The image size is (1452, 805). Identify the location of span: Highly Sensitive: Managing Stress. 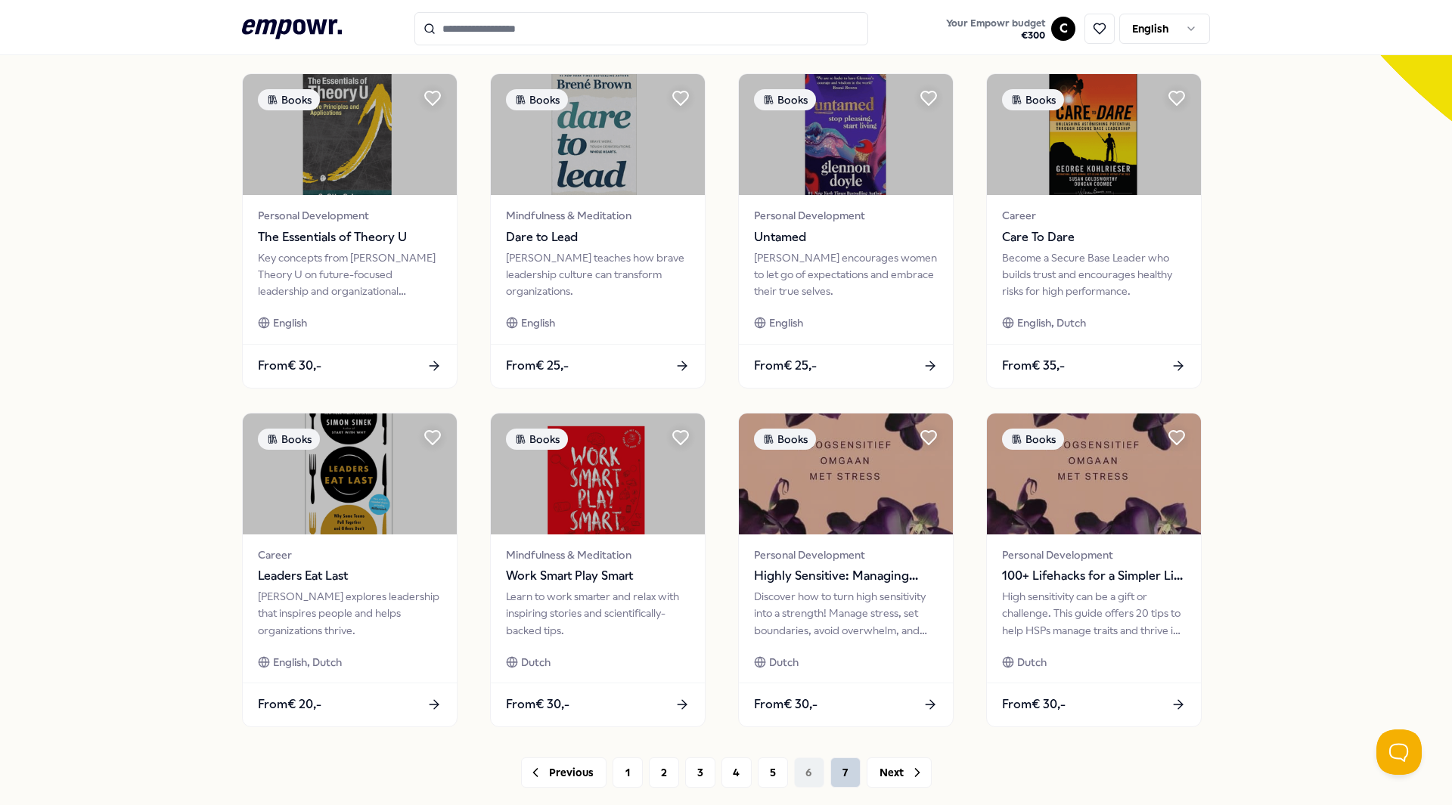
(846, 576).